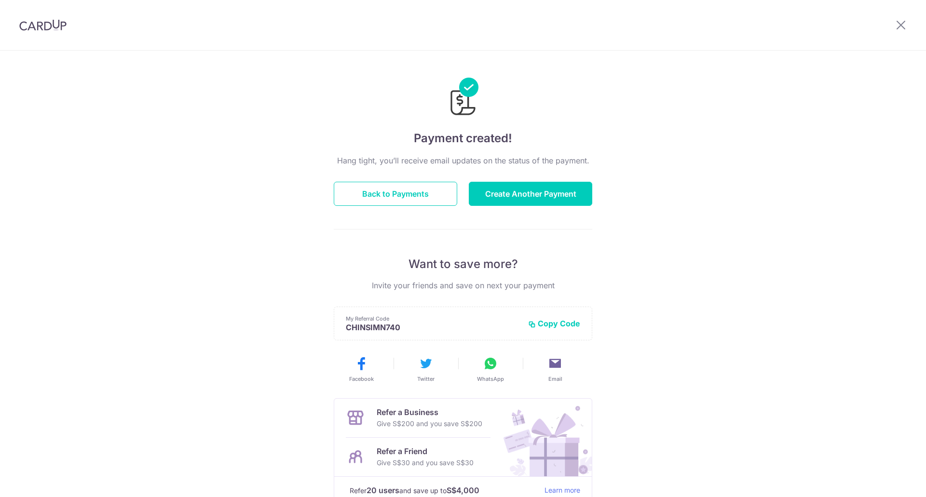 The height and width of the screenshot is (497, 926). Describe the element at coordinates (443, 491) in the screenshot. I see `p: Refer and save up to` at that location.